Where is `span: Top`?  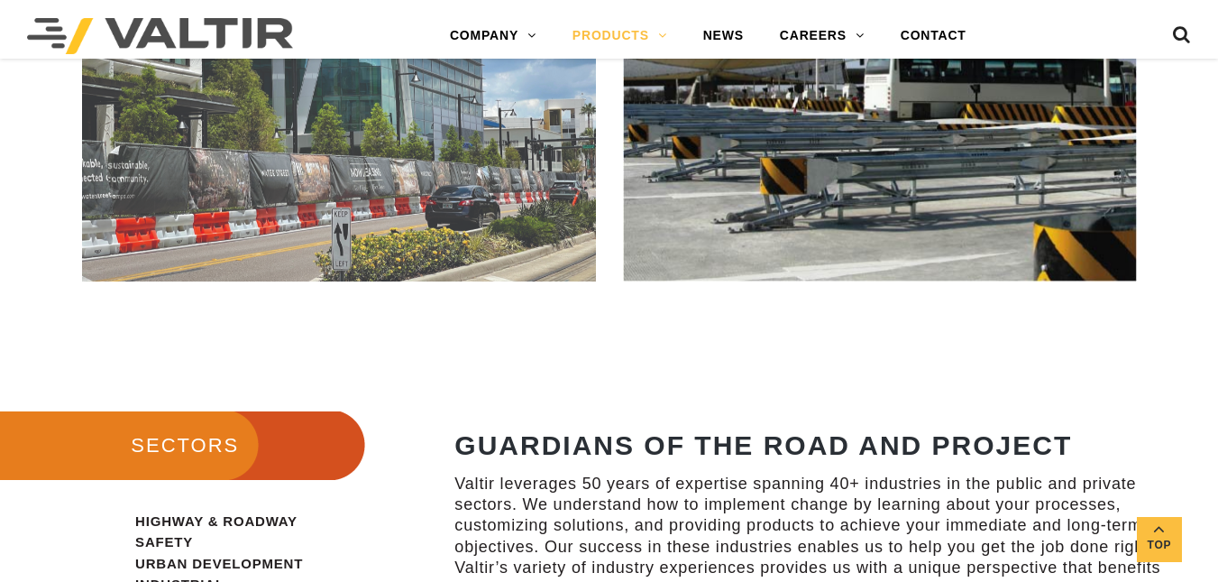
span: Top is located at coordinates (1160, 545).